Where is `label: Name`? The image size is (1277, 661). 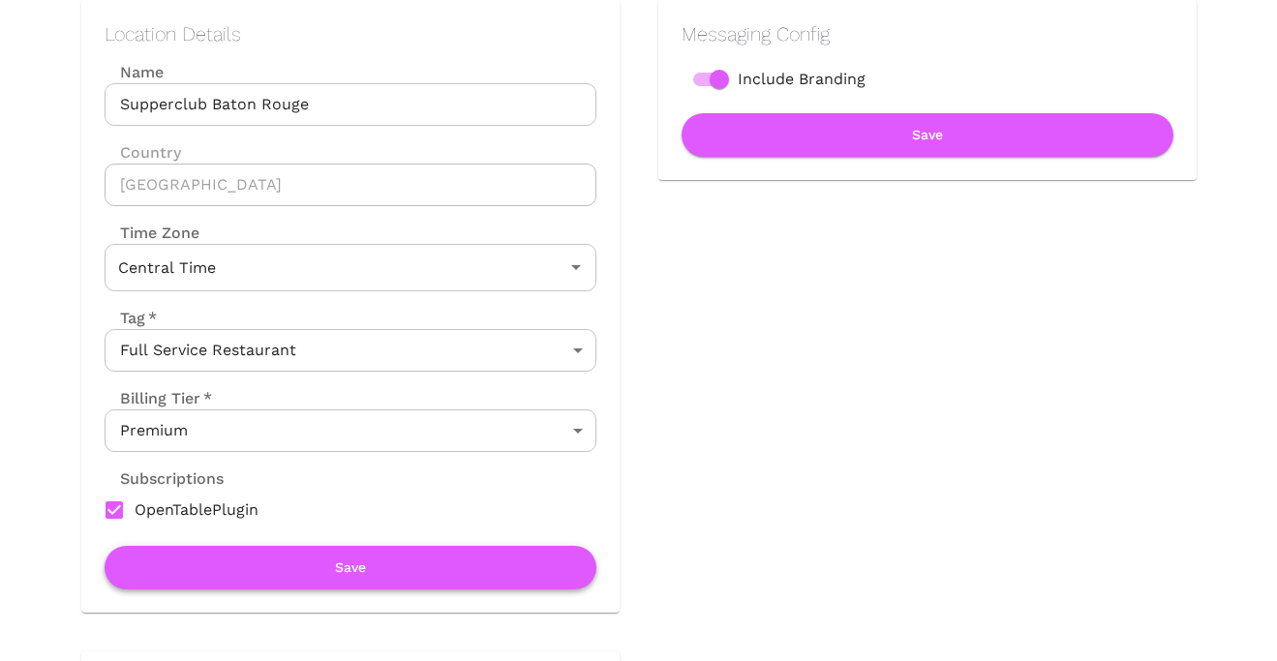
label: Name is located at coordinates (351, 72).